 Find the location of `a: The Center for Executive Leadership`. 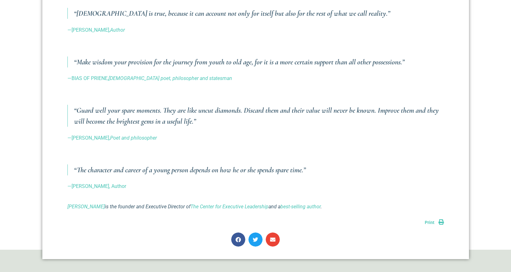

a: The Center for Executive Leadership is located at coordinates (229, 206).